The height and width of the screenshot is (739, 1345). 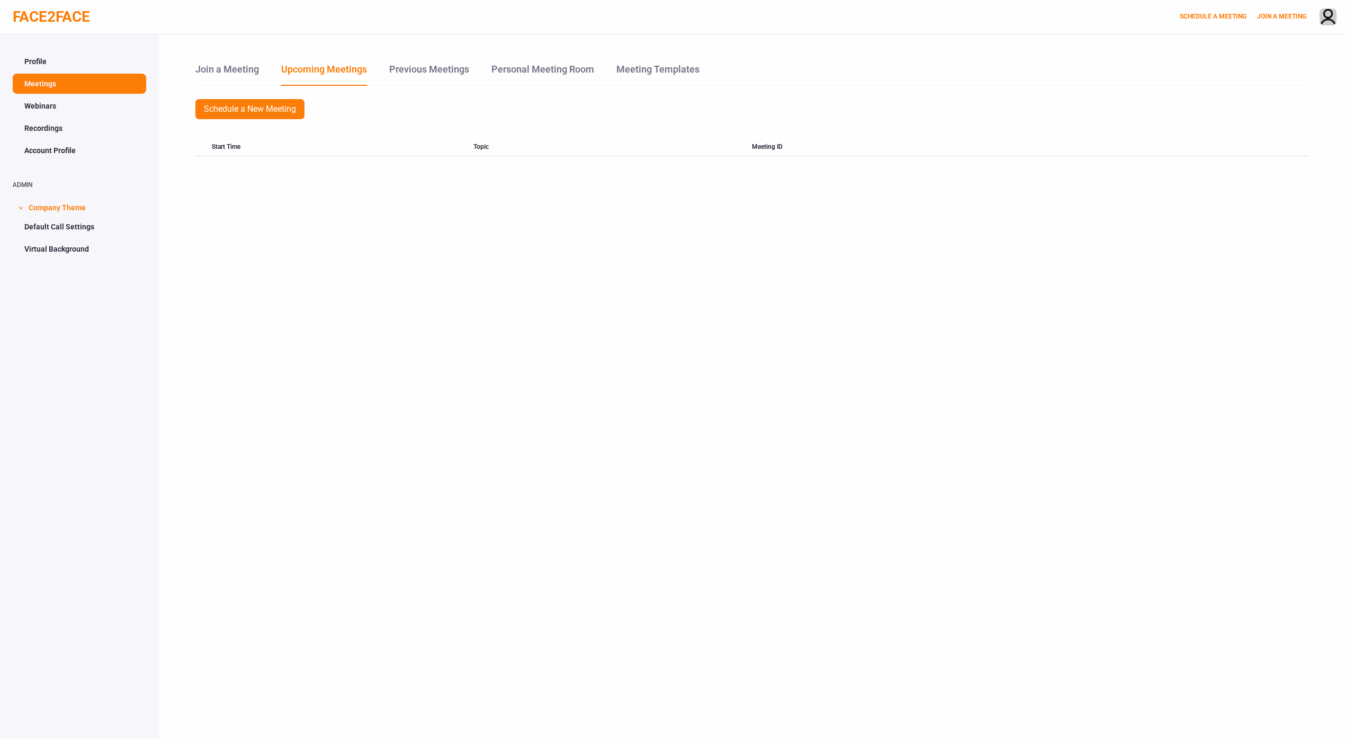 I want to click on a: Webinars, so click(x=79, y=106).